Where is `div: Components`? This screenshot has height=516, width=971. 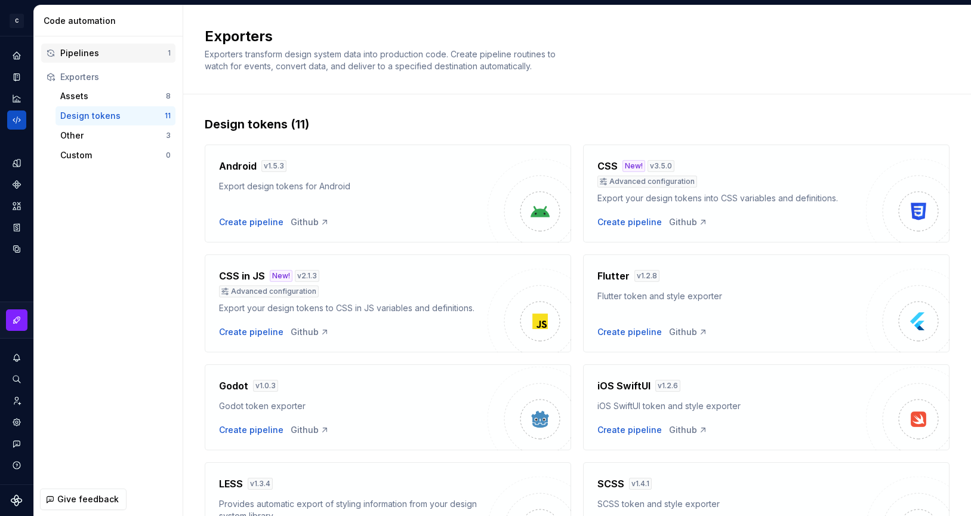 div: Components is located at coordinates (17, 184).